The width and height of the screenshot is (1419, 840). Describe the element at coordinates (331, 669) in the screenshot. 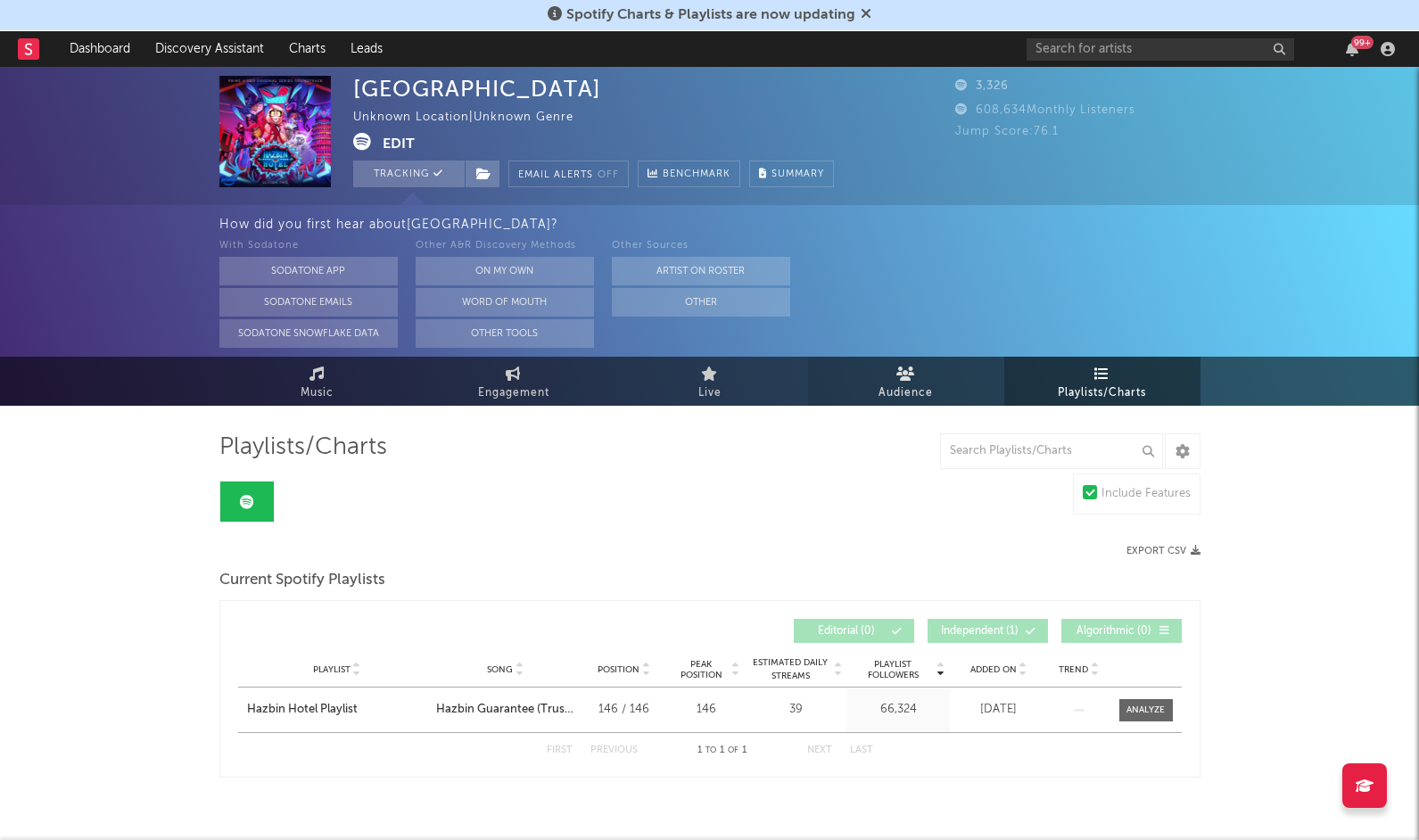

I see `span: Playlist` at that location.